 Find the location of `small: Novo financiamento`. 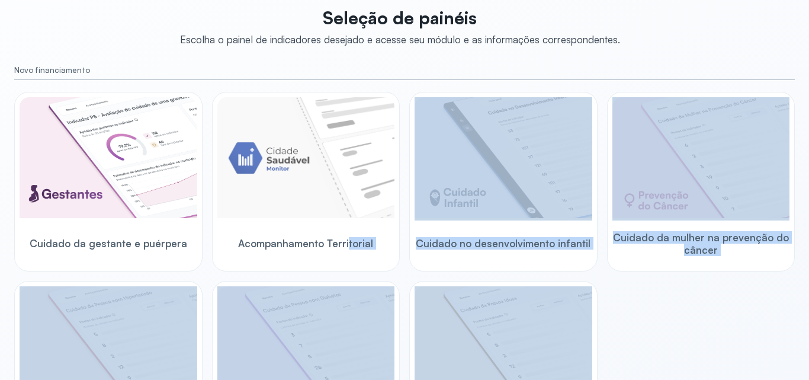

small: Novo financiamento is located at coordinates (405, 70).